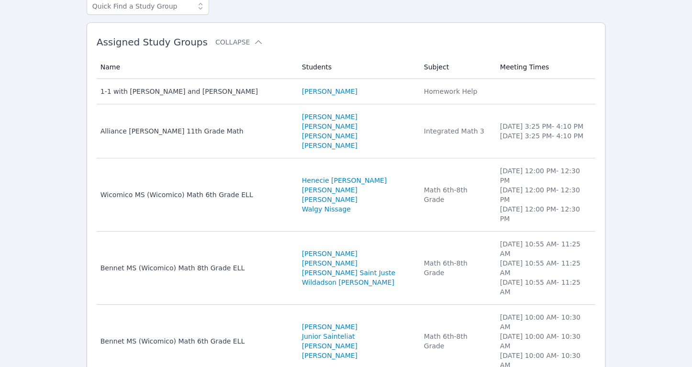 The width and height of the screenshot is (692, 367). What do you see at coordinates (326, 209) in the screenshot?
I see `a: Walgy Nissage` at bounding box center [326, 209].